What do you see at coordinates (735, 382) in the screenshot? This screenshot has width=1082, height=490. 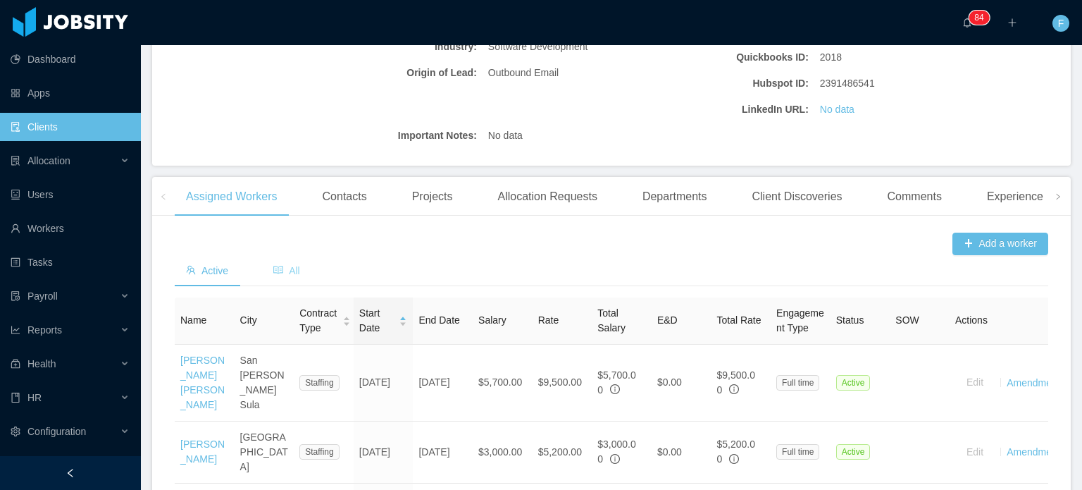 I see `span: $9,500.00` at bounding box center [735, 382].